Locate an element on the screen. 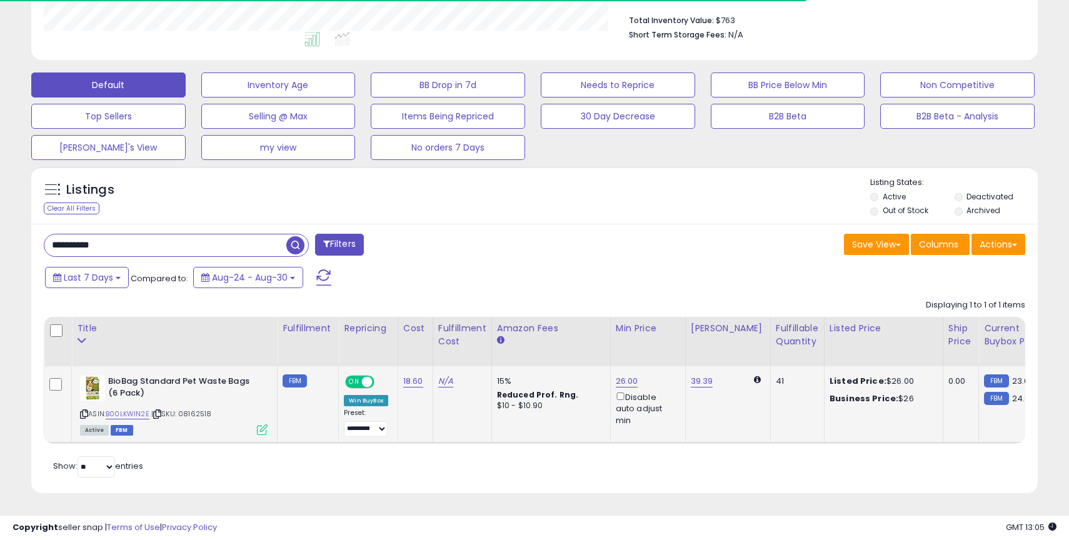 The image size is (1069, 540). a: N/A is located at coordinates (446, 381).